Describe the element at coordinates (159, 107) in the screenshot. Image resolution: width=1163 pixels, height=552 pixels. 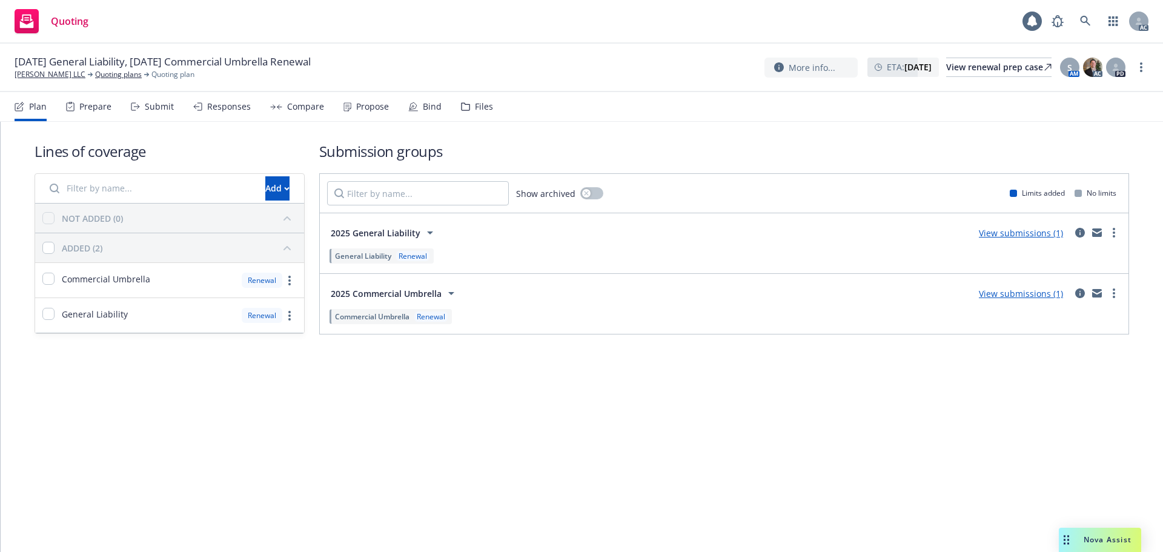
I see `div: Submit` at that location.